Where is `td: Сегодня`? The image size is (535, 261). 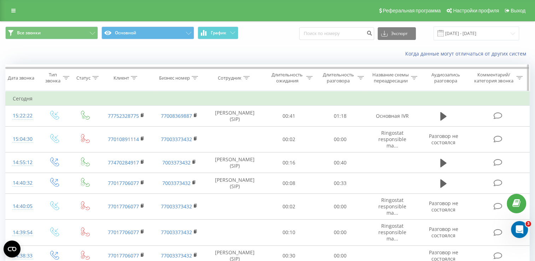 td: Сегодня is located at coordinates (268, 99).